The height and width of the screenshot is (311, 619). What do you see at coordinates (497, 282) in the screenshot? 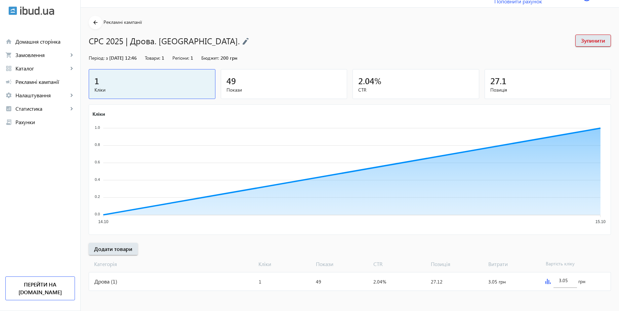
I see `span: 3.05 грн` at bounding box center [497, 282].